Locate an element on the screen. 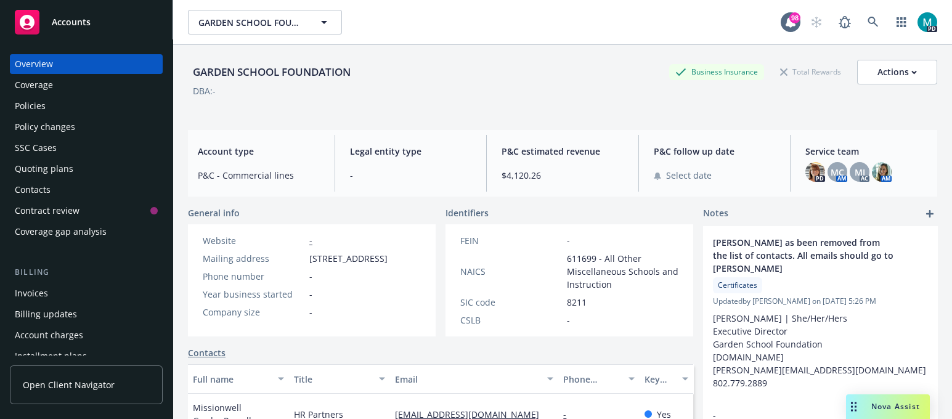  span: MC is located at coordinates (838, 172).